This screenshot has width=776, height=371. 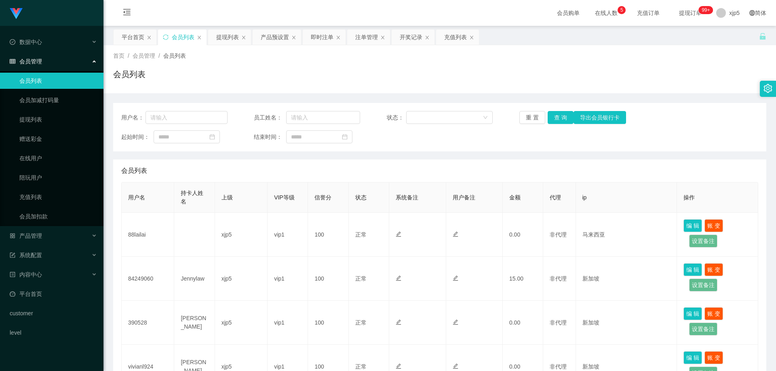 I want to click on i: 图标: appstore-o, so click(x=13, y=236).